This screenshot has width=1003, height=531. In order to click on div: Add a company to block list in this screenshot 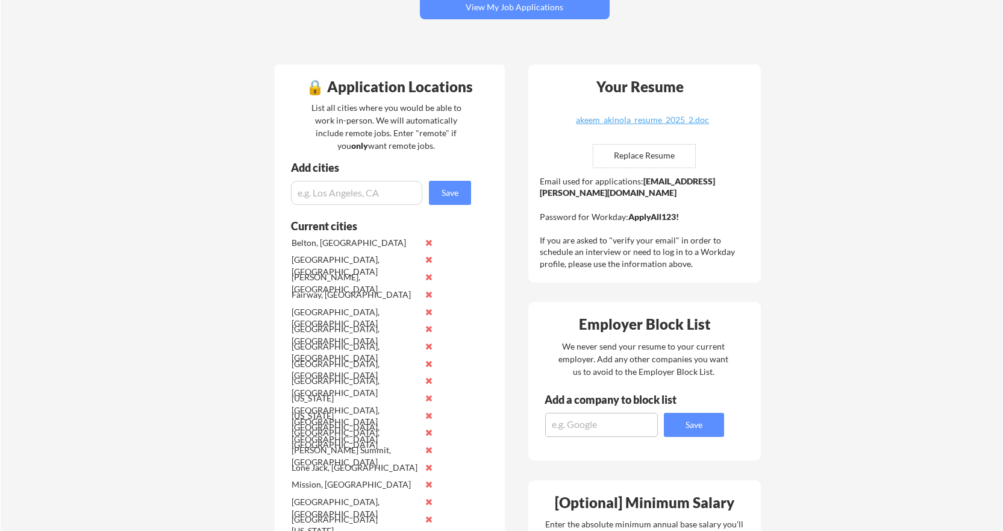, I will do `click(620, 399)`.